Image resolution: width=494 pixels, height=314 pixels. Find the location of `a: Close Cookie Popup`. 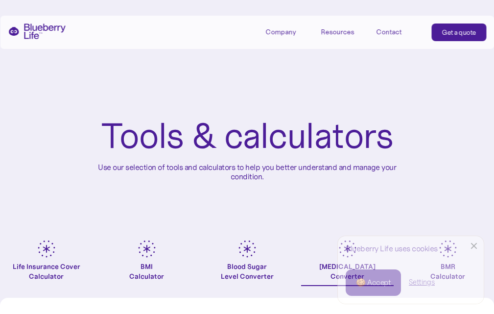

a: Close Cookie Popup is located at coordinates (474, 246).